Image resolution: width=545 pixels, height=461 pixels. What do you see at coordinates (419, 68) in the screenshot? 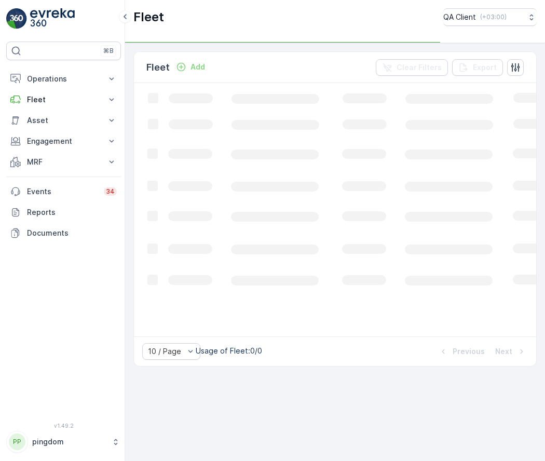
I see `p: Clear Filters` at bounding box center [419, 68].